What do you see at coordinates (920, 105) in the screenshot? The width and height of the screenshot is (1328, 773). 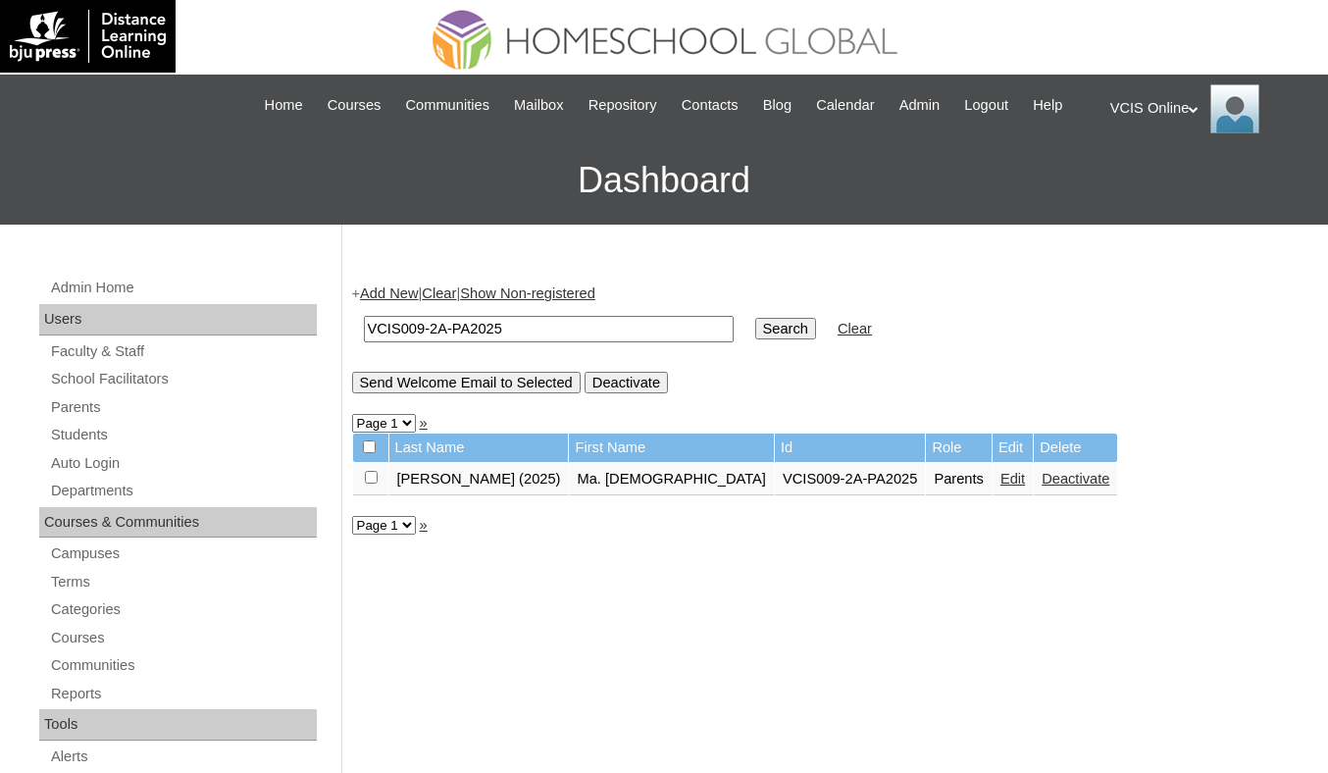 I see `a: Admin` at bounding box center [920, 105].